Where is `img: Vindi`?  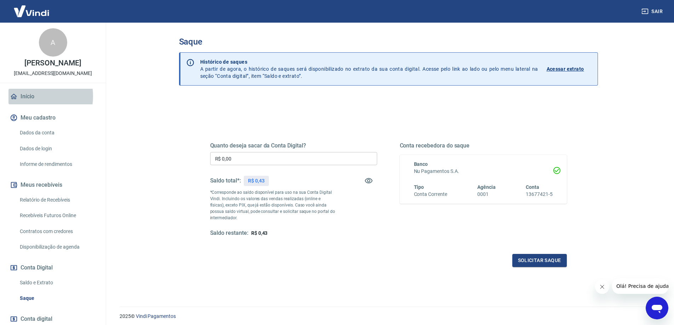 img: Vindi is located at coordinates (31, 11).